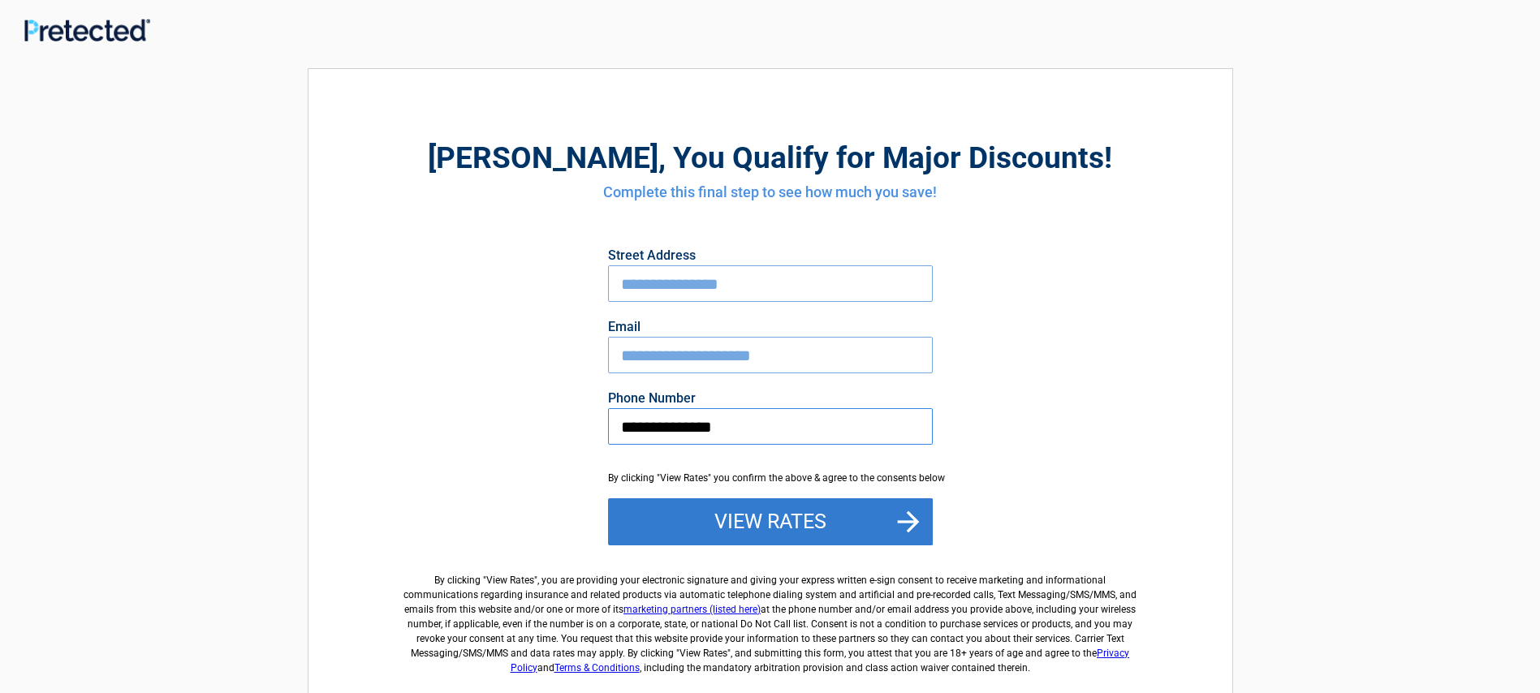  What do you see at coordinates (770, 192) in the screenshot?
I see `h4: Complete this final step to see how much you save!` at bounding box center [770, 192].